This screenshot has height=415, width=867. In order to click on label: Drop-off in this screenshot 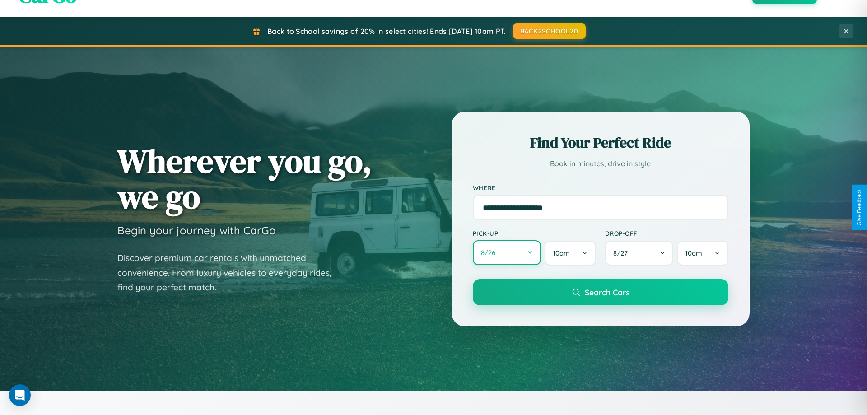, I will do `click(666, 233)`.